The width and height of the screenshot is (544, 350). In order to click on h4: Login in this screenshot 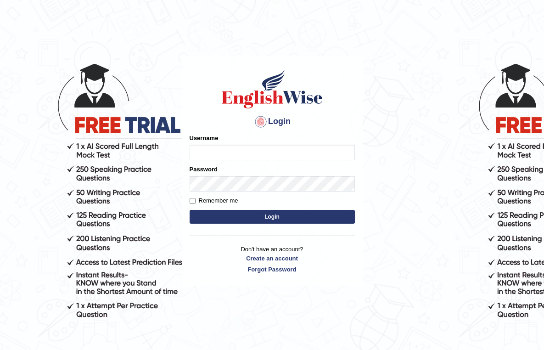, I will do `click(272, 122)`.